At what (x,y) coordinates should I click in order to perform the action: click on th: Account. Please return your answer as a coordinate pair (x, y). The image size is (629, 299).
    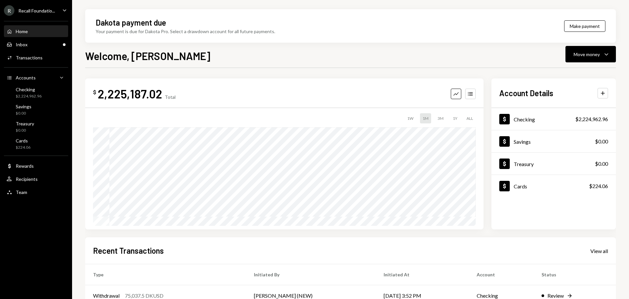
    Looking at the image, I should click on (501, 274).